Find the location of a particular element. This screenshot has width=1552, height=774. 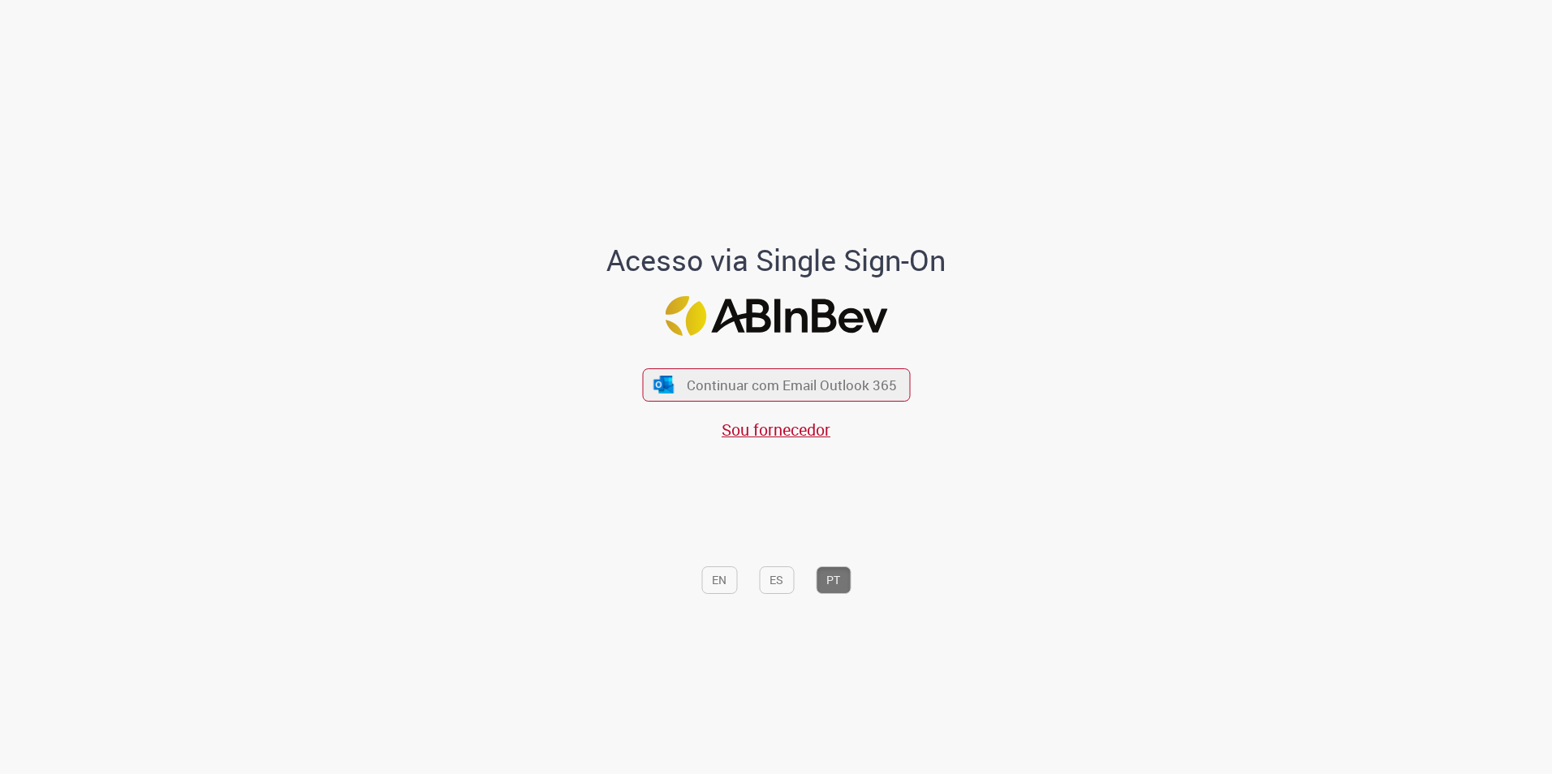

button: PT is located at coordinates (833, 580).